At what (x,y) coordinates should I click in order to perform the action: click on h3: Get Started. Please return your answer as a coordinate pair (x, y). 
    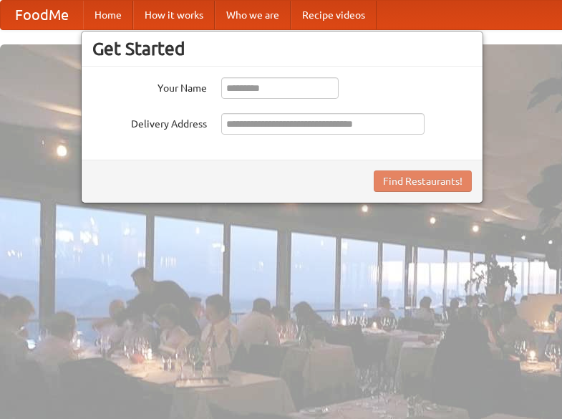
    Looking at the image, I should click on (282, 49).